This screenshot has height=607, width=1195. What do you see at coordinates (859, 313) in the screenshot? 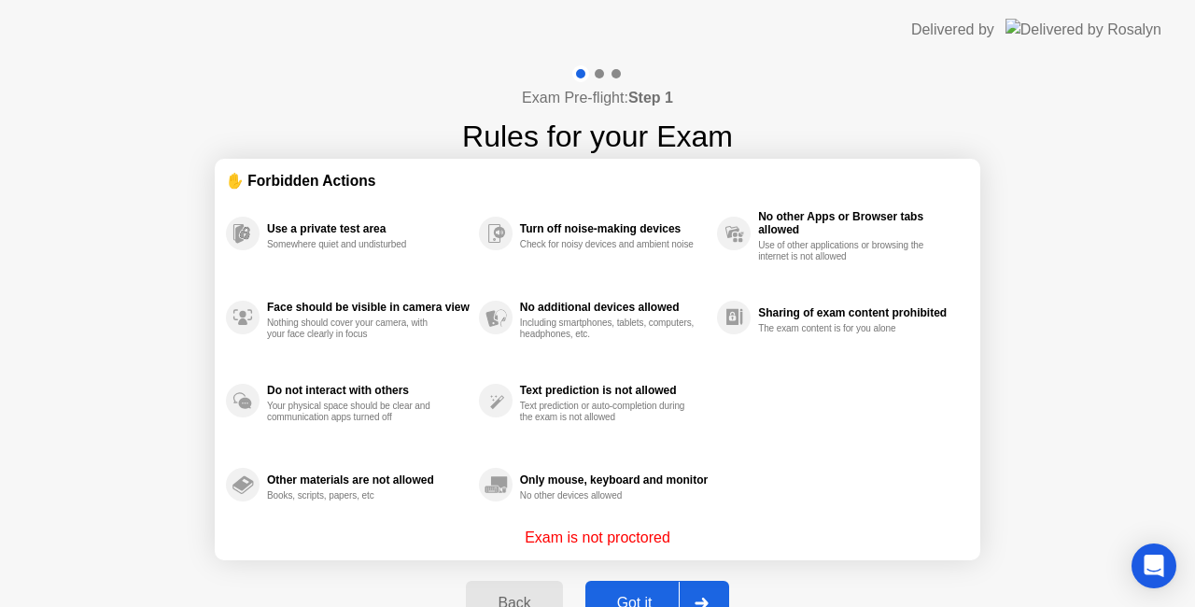
I see `div: Sharing of exam content prohibited` at bounding box center [859, 313].